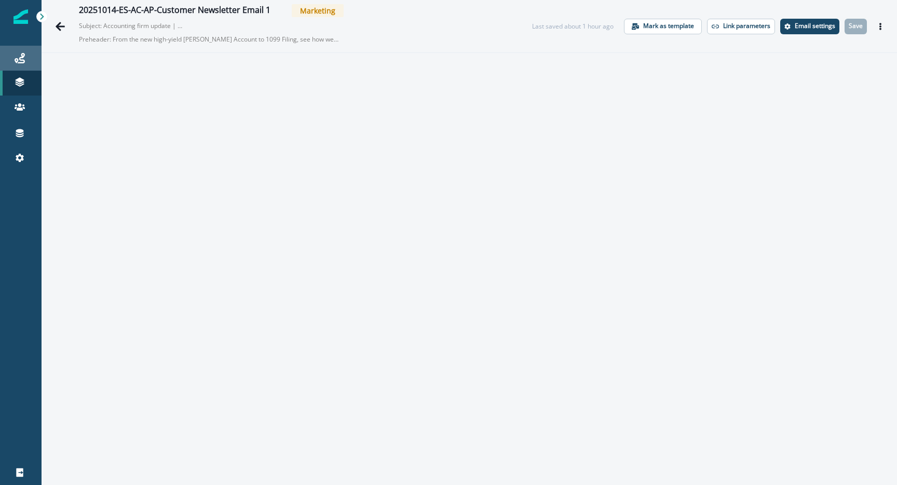 Image resolution: width=897 pixels, height=485 pixels. What do you see at coordinates (572, 26) in the screenshot?
I see `div: Last saved about 1 hour ago` at bounding box center [572, 26].